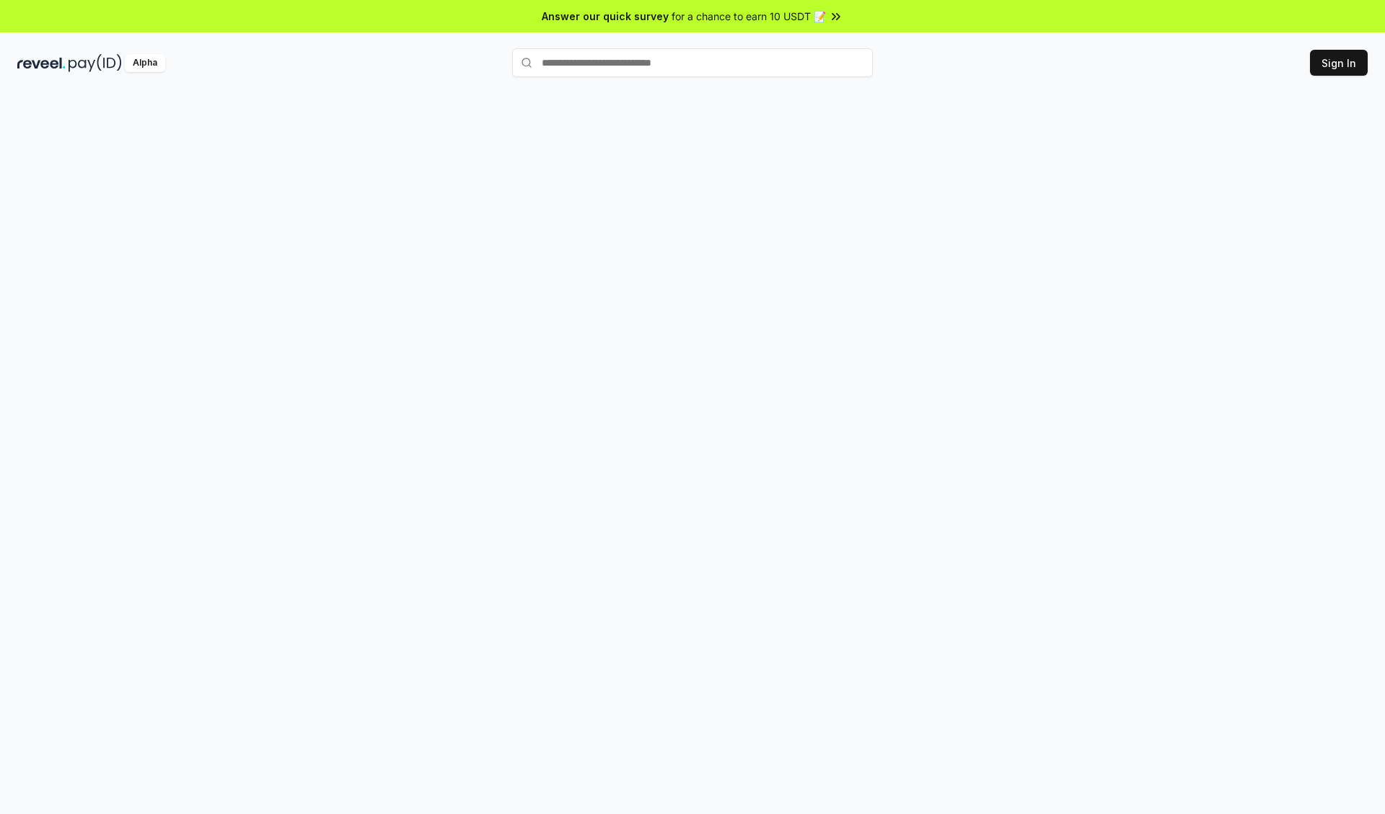  Describe the element at coordinates (145, 63) in the screenshot. I see `div: Alpha` at that location.